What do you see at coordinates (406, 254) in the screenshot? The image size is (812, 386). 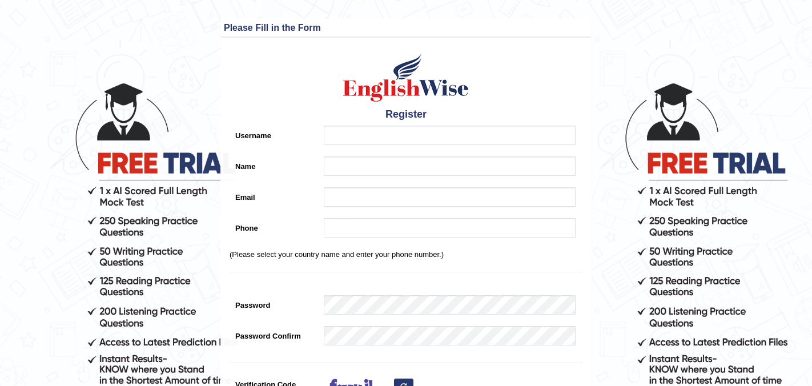 I see `p: (Please select your country name and enter your phone number.)` at bounding box center [406, 254].